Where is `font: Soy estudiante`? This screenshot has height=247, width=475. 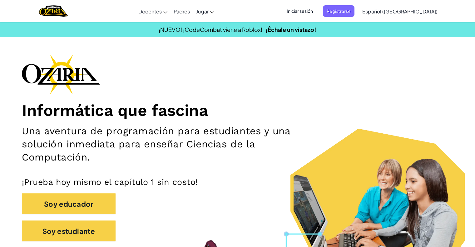 font: Soy estudiante is located at coordinates (69, 231).